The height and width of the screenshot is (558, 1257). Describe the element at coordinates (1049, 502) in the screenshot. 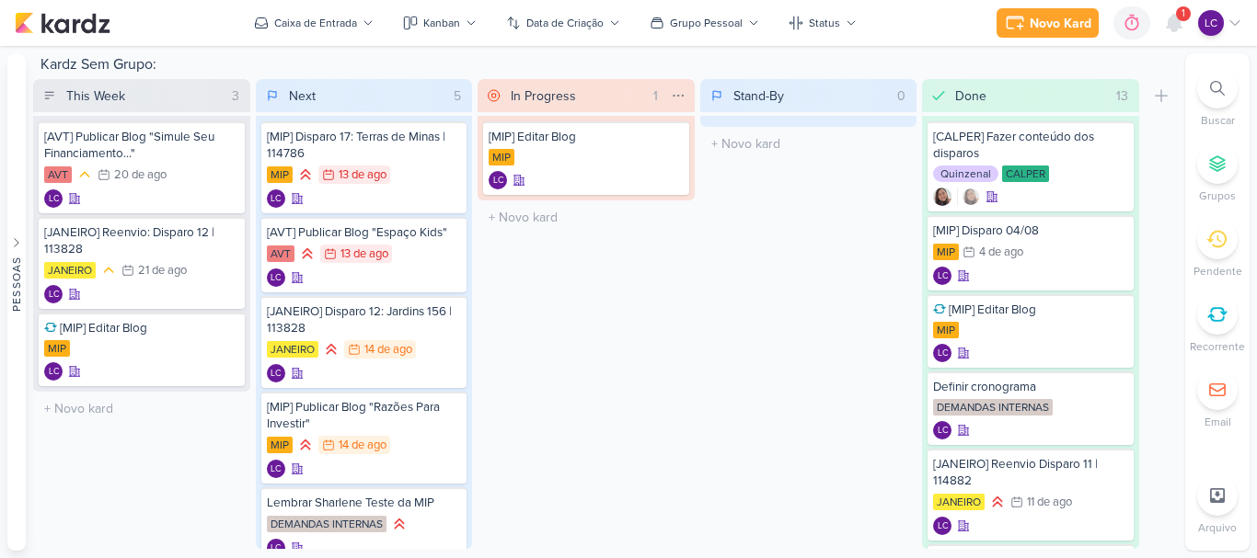

I see `div: 11 de ago` at that location.